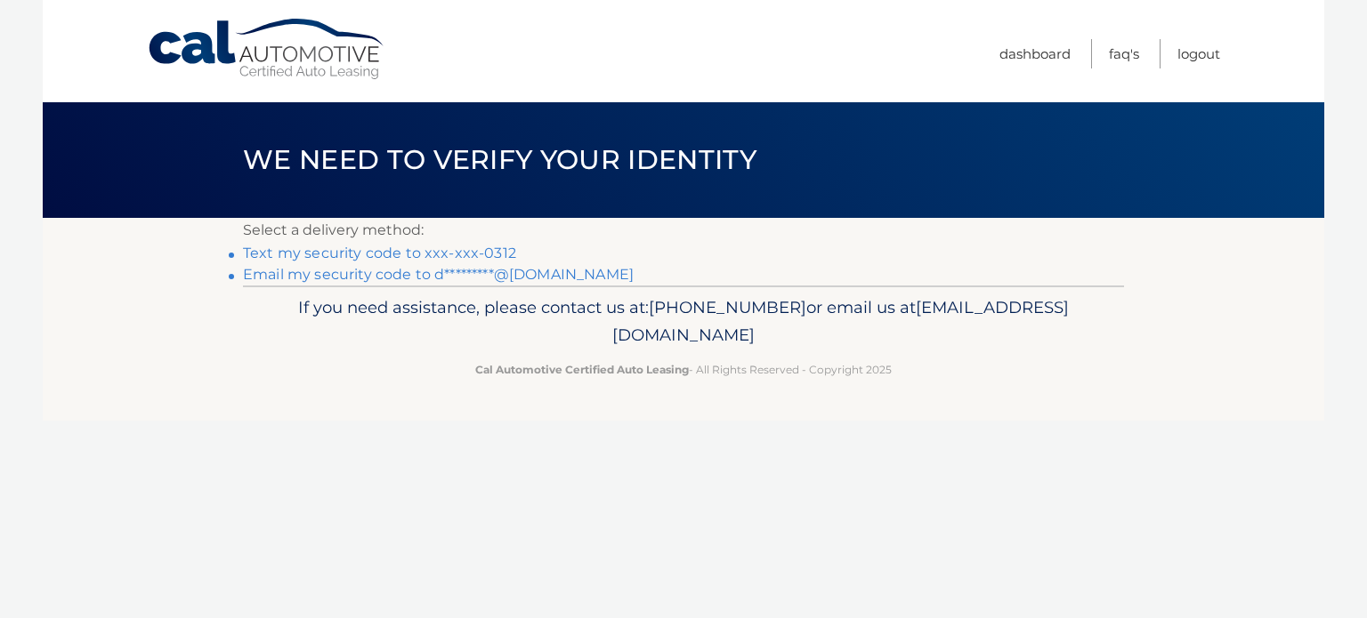 The image size is (1367, 618). Describe the element at coordinates (267, 49) in the screenshot. I see `a: Cal Automotive` at that location.